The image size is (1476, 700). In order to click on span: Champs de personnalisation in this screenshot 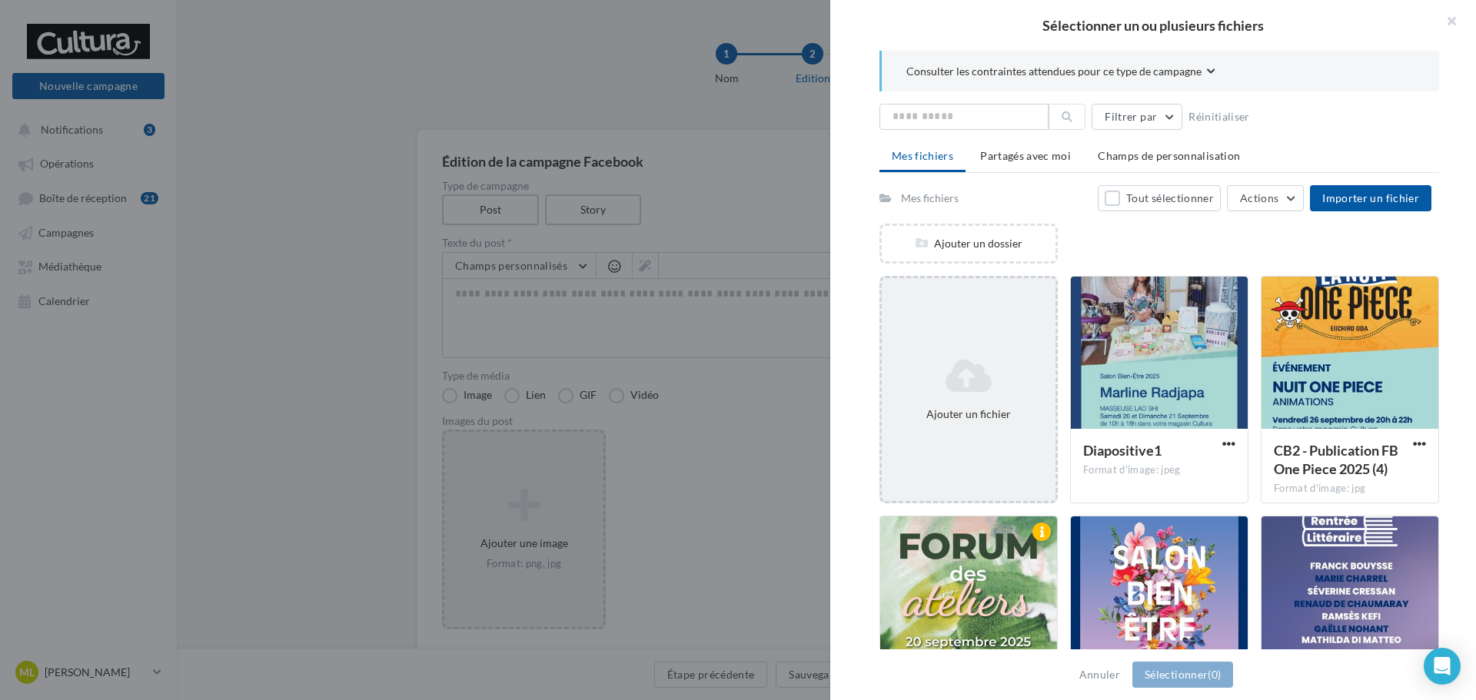, I will do `click(1168, 155)`.